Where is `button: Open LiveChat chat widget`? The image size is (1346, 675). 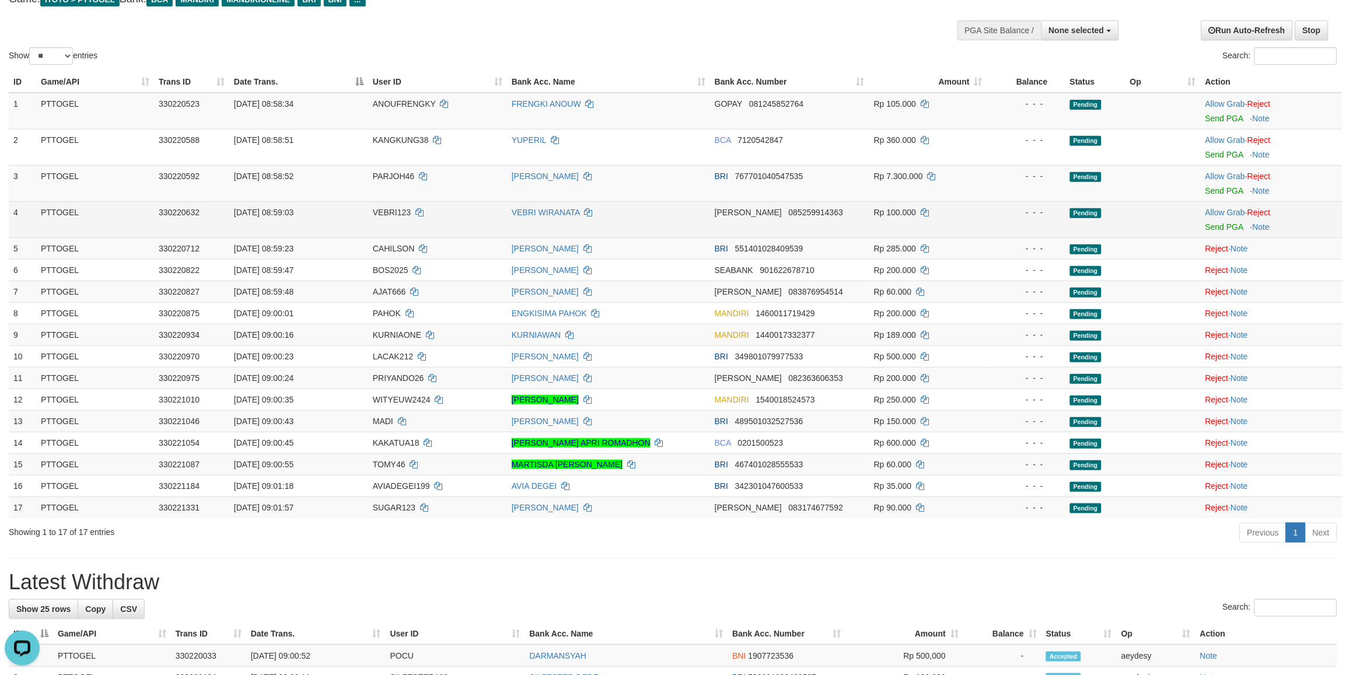
button: Open LiveChat chat widget is located at coordinates (22, 22).